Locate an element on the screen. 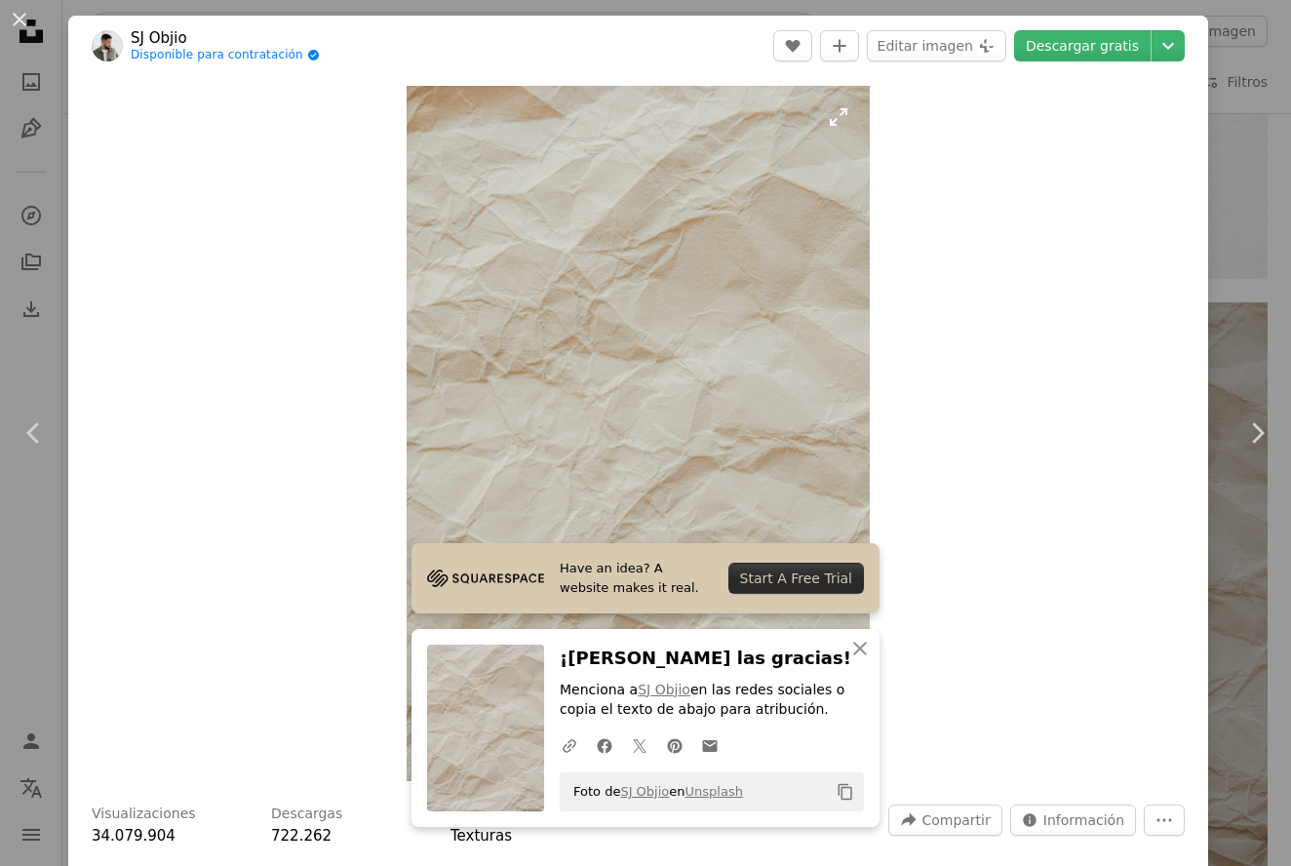 The image size is (1291, 866). span: Información is located at coordinates (1084, 820).